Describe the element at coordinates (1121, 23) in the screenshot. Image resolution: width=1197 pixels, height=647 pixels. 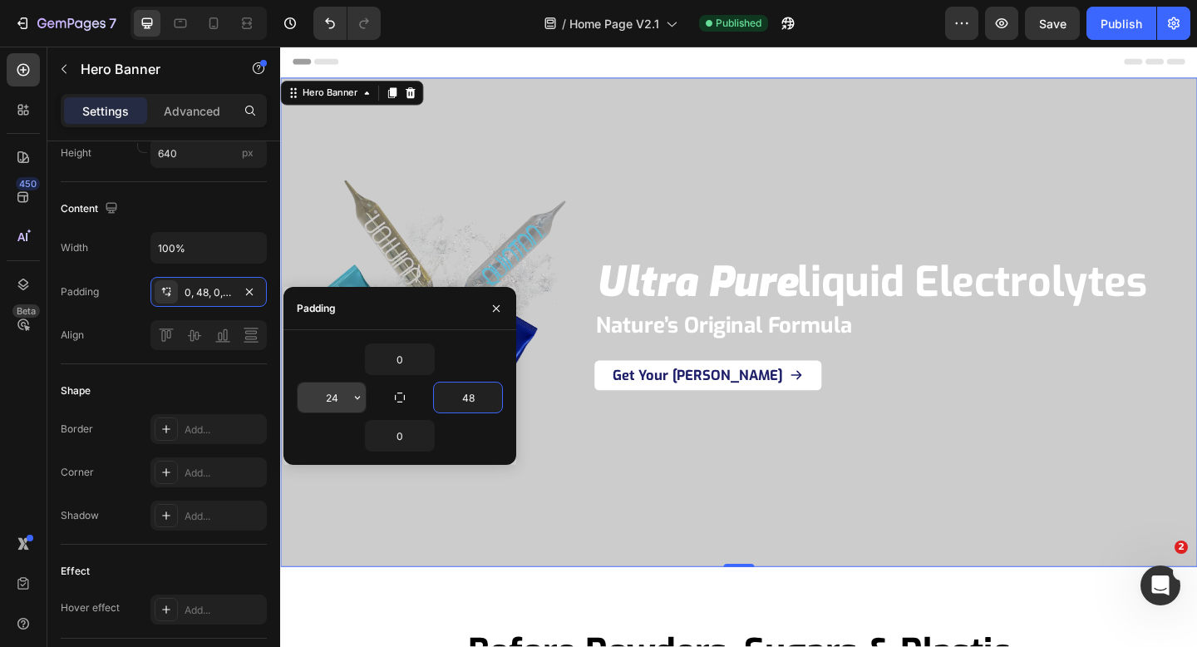
I see `div: Publish` at that location.